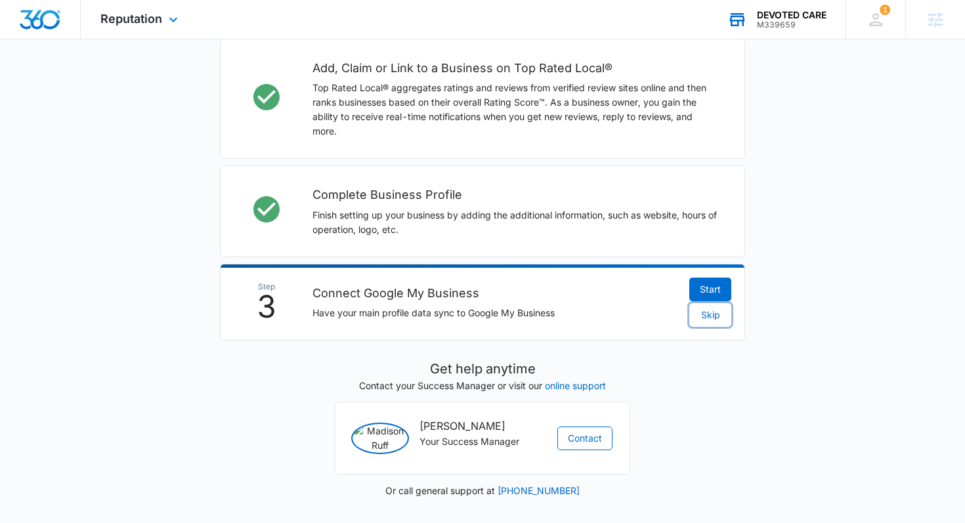 The height and width of the screenshot is (523, 965). Describe the element at coordinates (792, 25) in the screenshot. I see `div: account id` at that location.